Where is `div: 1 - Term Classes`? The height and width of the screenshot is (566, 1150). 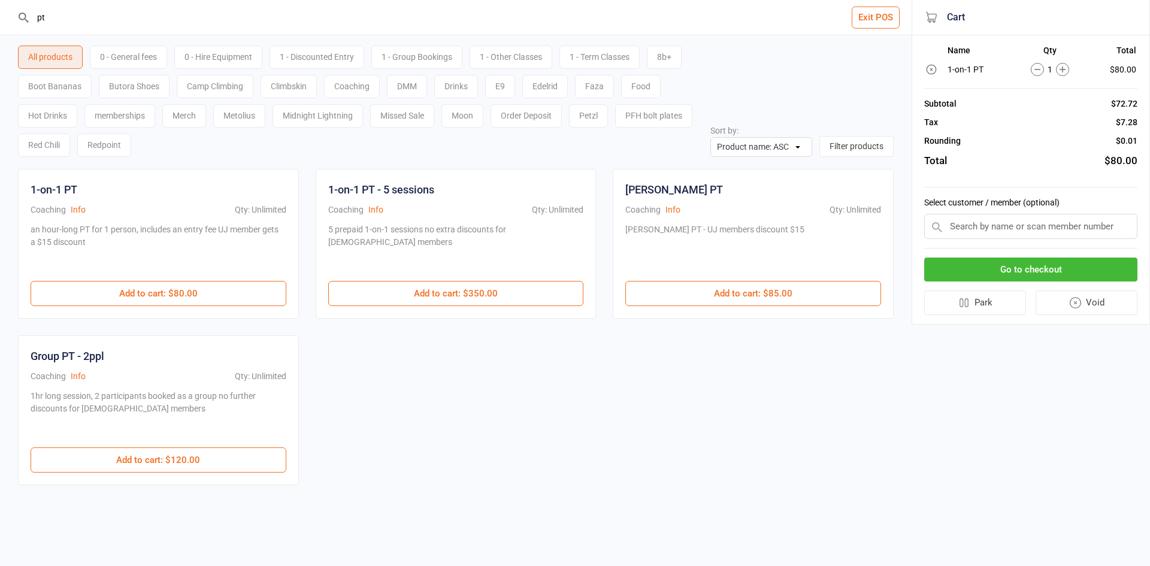 div: 1 - Term Classes is located at coordinates (600, 57).